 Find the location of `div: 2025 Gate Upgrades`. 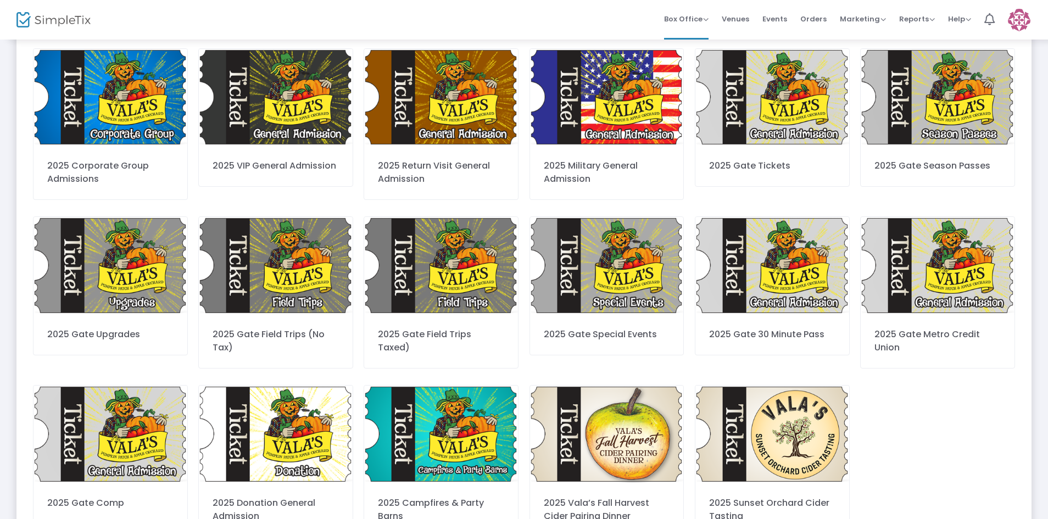

div: 2025 Gate Upgrades is located at coordinates (110, 335).